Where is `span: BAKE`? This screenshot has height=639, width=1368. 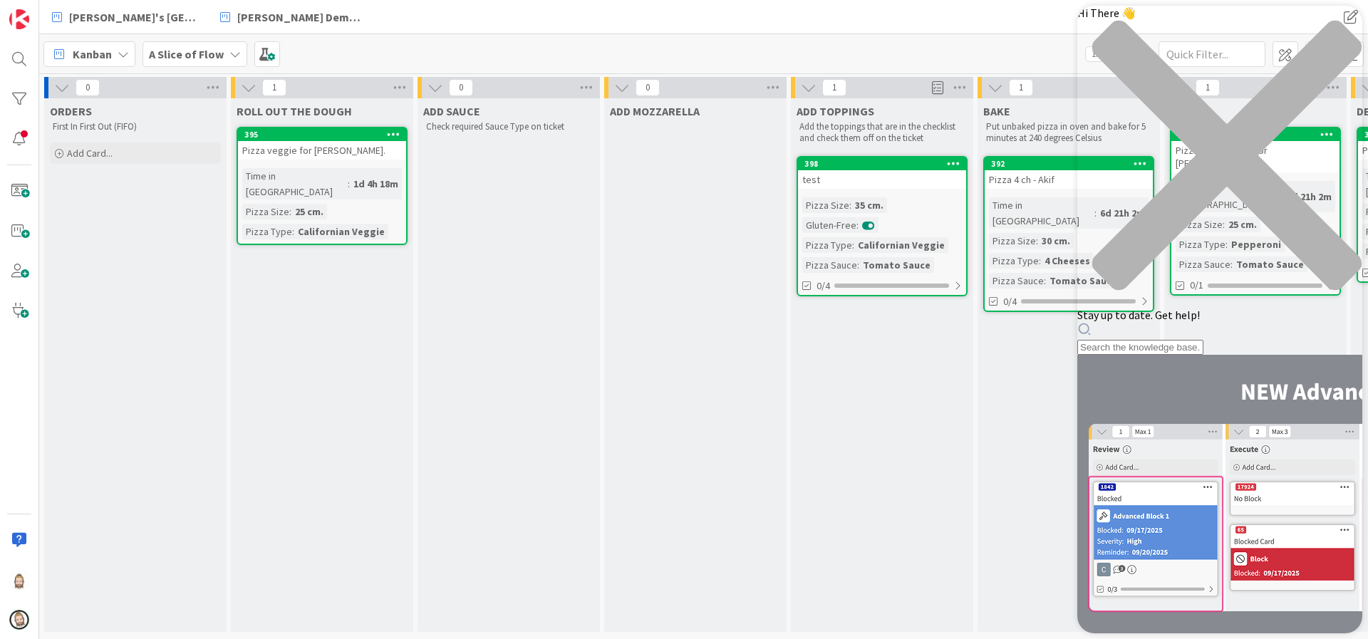
span: BAKE is located at coordinates (997, 111).